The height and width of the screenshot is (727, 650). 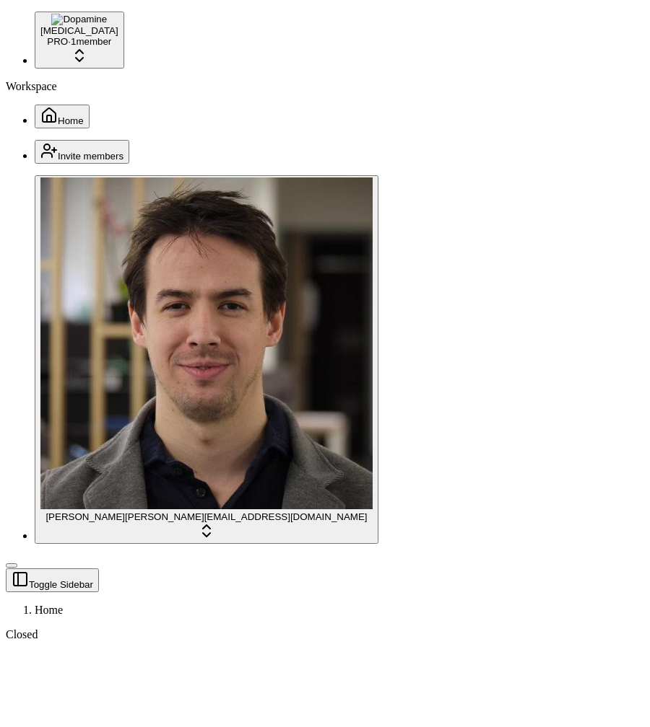 I want to click on div: Workspace, so click(x=325, y=87).